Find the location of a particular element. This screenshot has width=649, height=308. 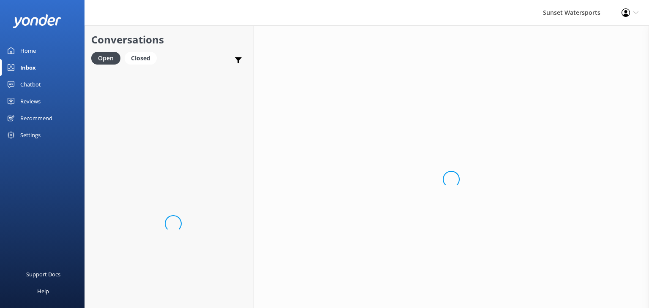

div: Inbox is located at coordinates (28, 68).